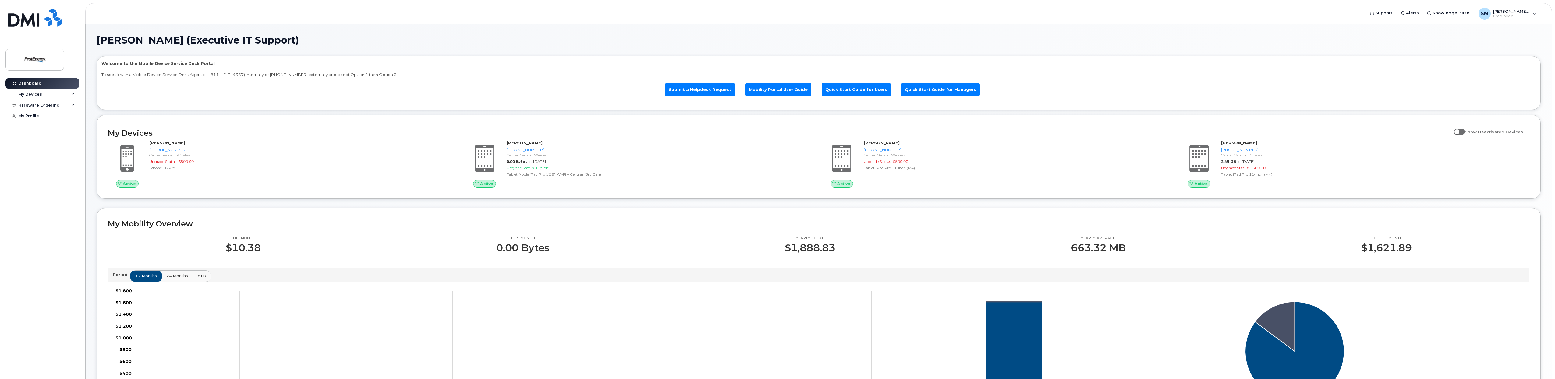  What do you see at coordinates (778, 90) in the screenshot?
I see `a: Mobility Portal User Guide` at bounding box center [778, 90].